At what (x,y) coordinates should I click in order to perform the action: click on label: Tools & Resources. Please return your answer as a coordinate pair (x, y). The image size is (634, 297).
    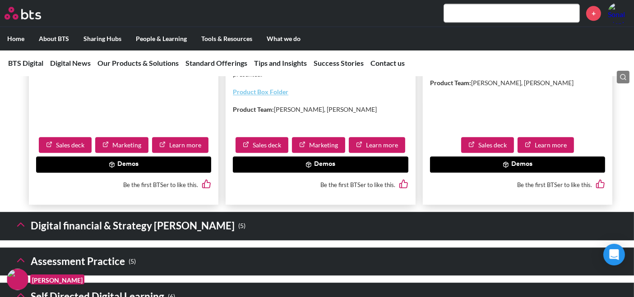
    Looking at the image, I should click on (227, 39).